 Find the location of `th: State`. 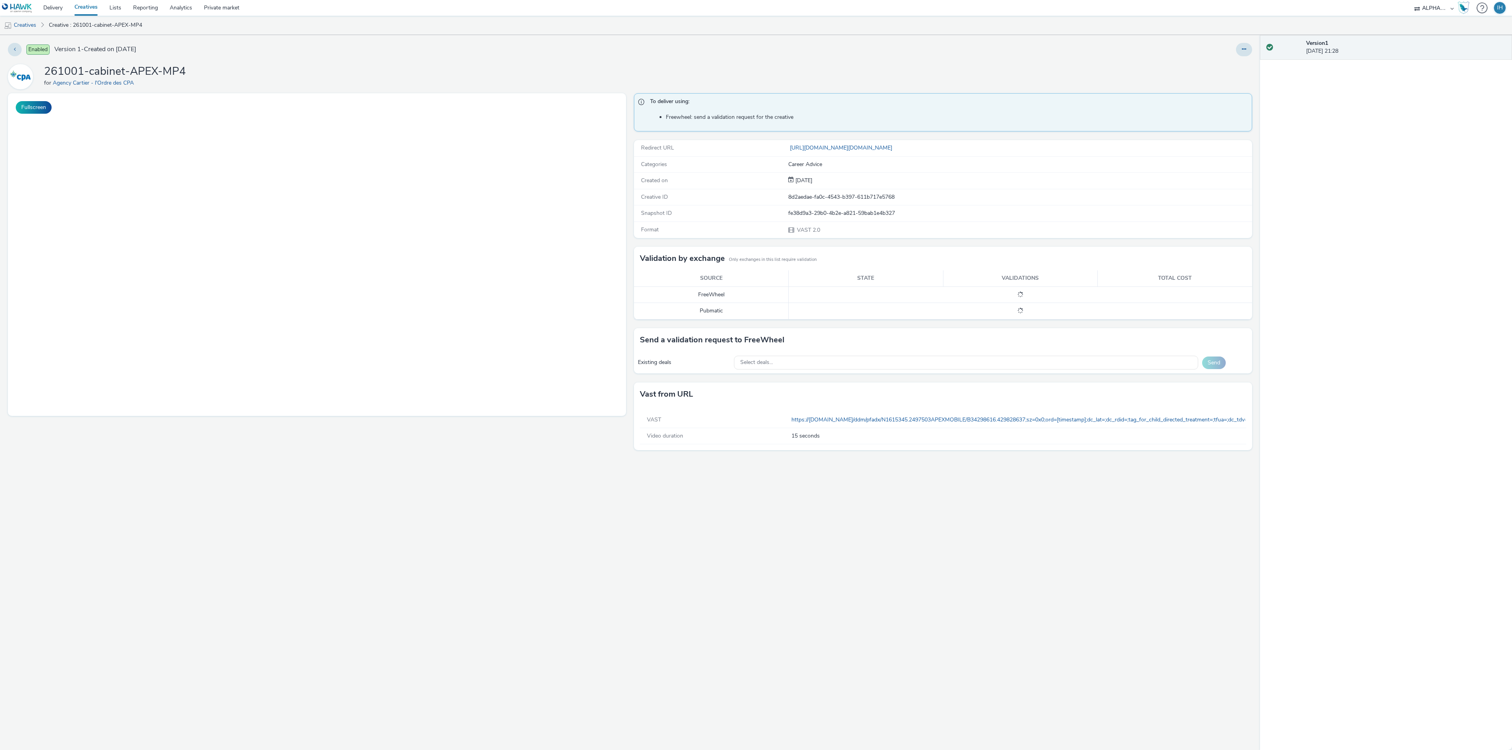

th: State is located at coordinates (866, 278).